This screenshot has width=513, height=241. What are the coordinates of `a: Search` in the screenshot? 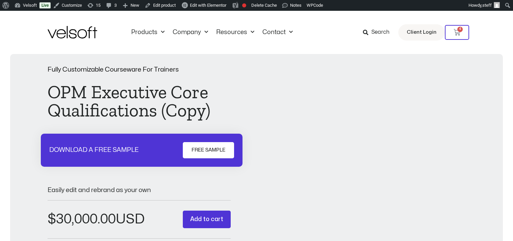 It's located at (379, 32).